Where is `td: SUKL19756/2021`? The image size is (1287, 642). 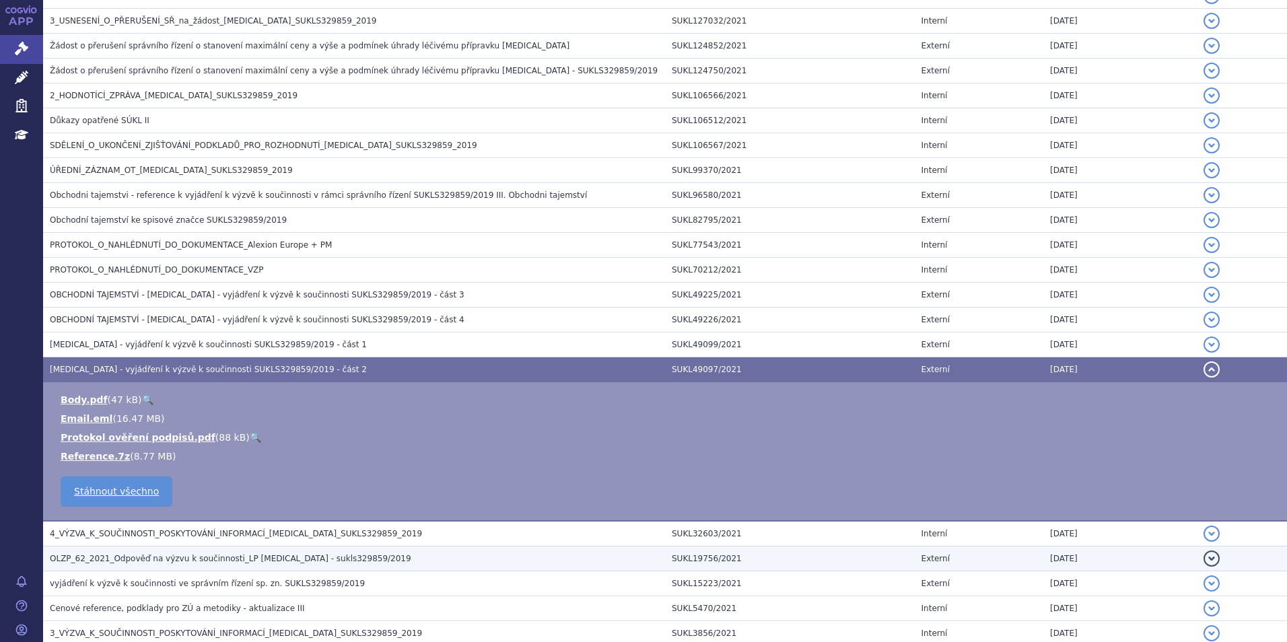 td: SUKL19756/2021 is located at coordinates (789, 559).